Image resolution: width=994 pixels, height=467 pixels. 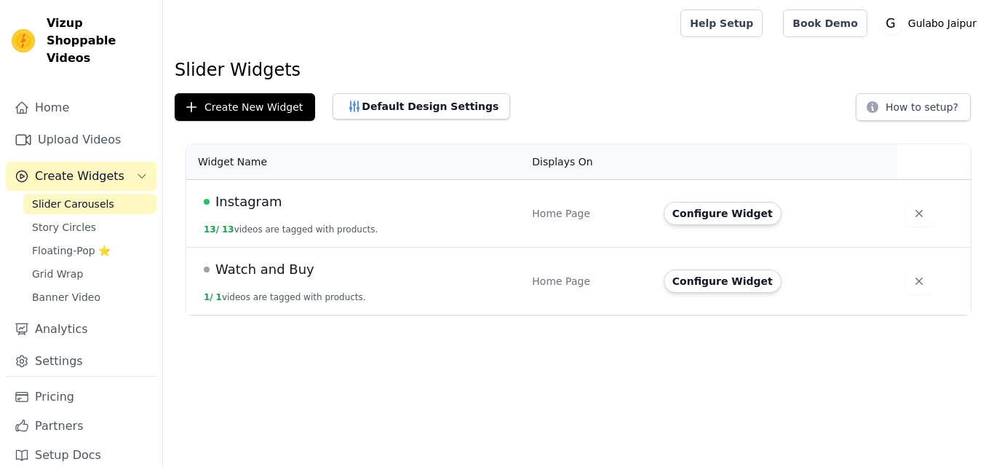 What do you see at coordinates (57, 274) in the screenshot?
I see `span: Grid Wrap` at bounding box center [57, 274].